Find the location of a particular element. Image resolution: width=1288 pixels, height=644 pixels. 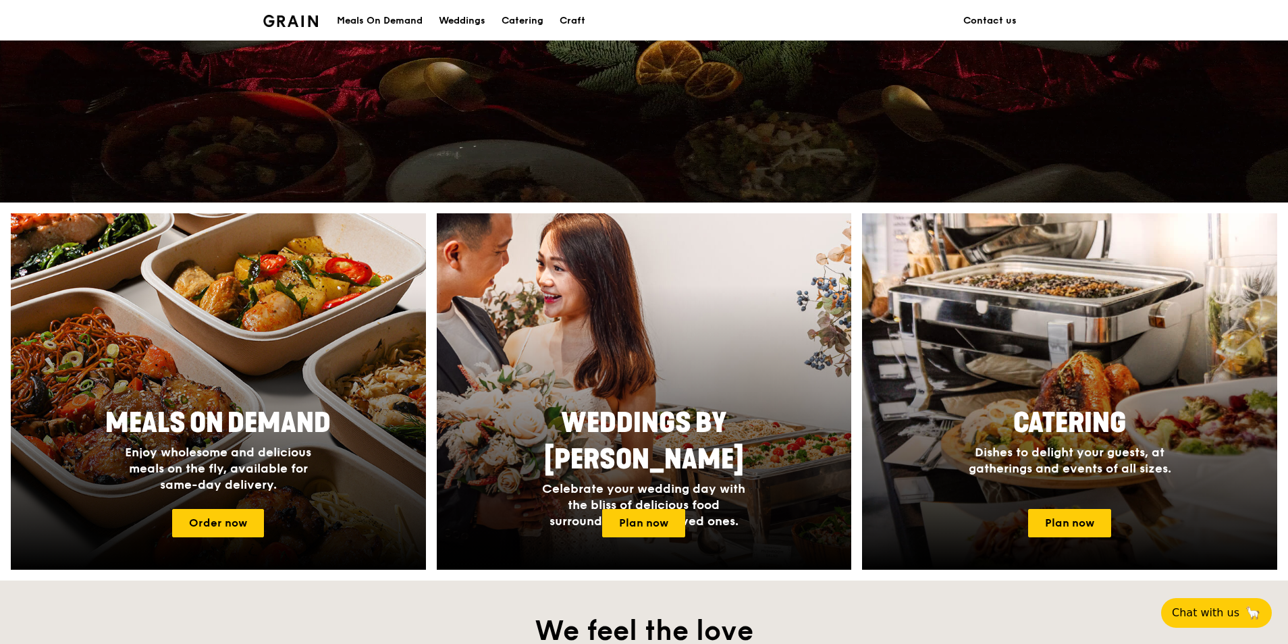

a: Contact us is located at coordinates (989, 21).